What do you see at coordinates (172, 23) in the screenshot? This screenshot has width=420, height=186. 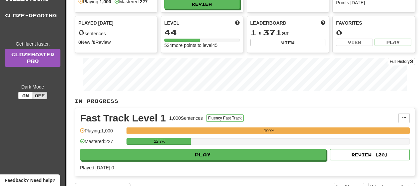 I see `span: Level` at bounding box center [172, 23].